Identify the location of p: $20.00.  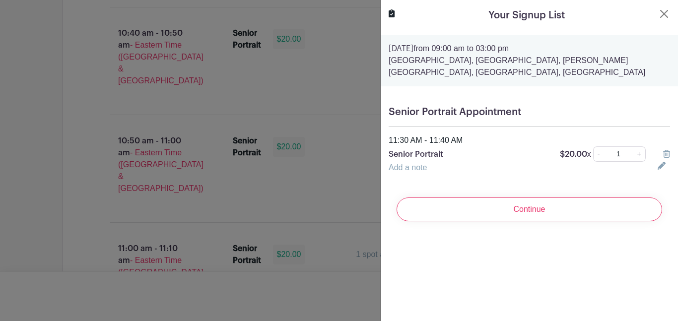
(576, 154).